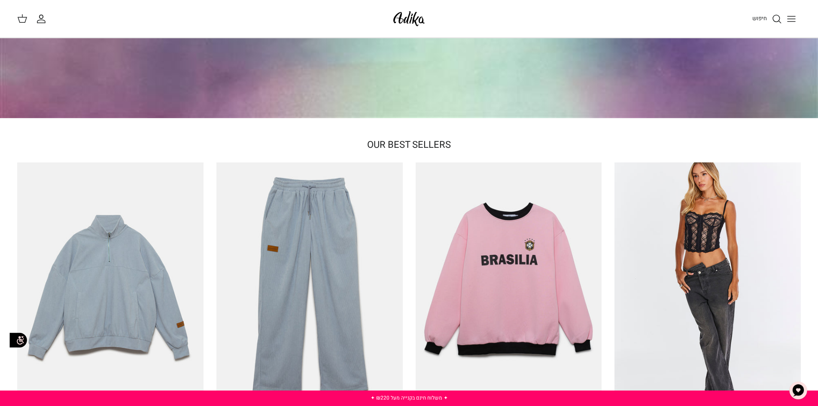 The image size is (818, 406). Describe the element at coordinates (767, 19) in the screenshot. I see `a: חיפוש` at that location.